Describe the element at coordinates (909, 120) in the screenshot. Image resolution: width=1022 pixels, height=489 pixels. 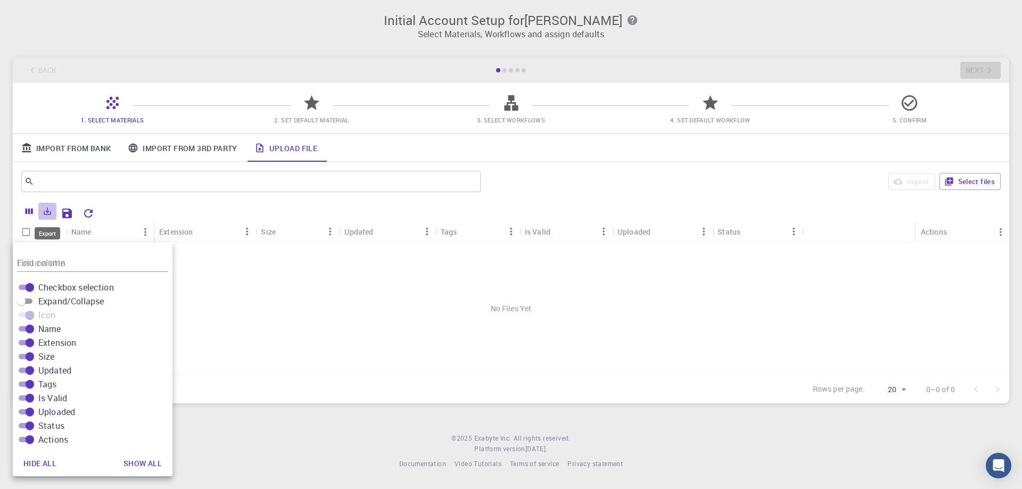
I see `span: 5. Confirm` at that location.